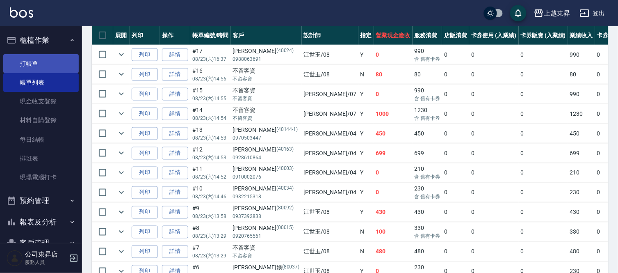 The height and width of the screenshot is (273, 618). I want to click on td: 480, so click(427, 251).